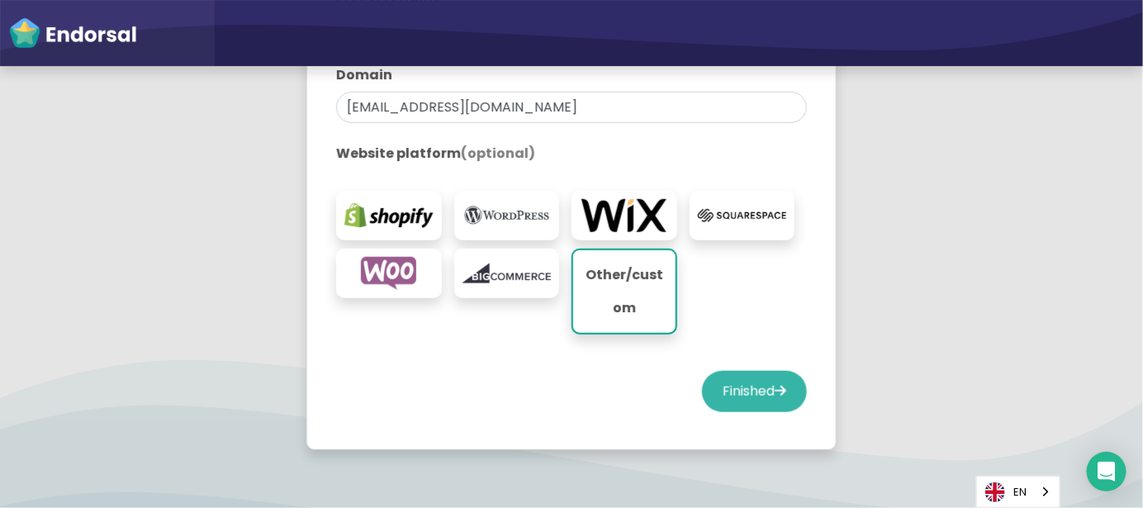 This screenshot has height=508, width=1143. I want to click on img: wordpress.org-logo.png, so click(507, 216).